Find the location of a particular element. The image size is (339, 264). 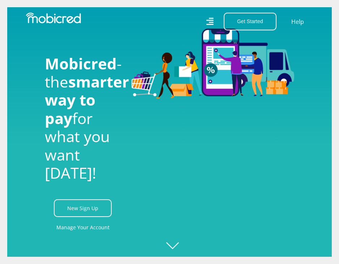

span: Mobicred is located at coordinates (81, 63).